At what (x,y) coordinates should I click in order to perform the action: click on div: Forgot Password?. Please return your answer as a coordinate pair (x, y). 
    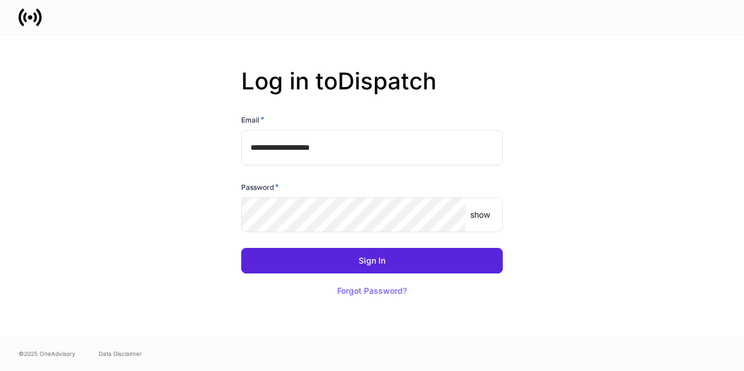
    Looking at the image, I should click on (372, 291).